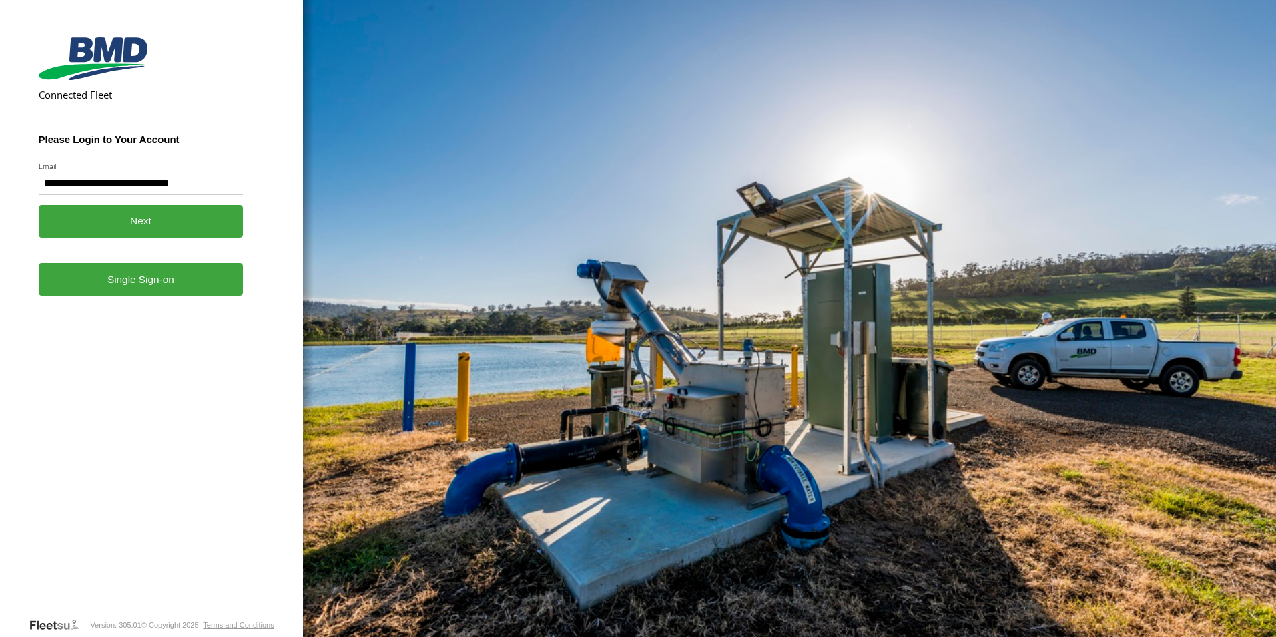 The width and height of the screenshot is (1276, 637). What do you see at coordinates (93, 59) in the screenshot?
I see `img: BMD` at bounding box center [93, 59].